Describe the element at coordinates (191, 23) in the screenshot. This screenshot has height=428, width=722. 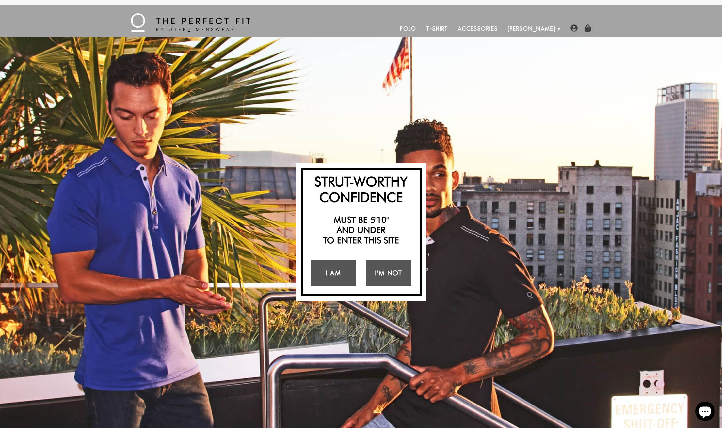
I see `img: The Perfect Fit - by Otero Menswear - Logo` at that location.